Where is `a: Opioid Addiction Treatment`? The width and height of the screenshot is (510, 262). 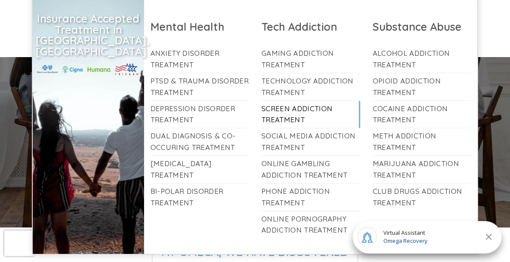 a: Opioid Addiction Treatment is located at coordinates (422, 87).